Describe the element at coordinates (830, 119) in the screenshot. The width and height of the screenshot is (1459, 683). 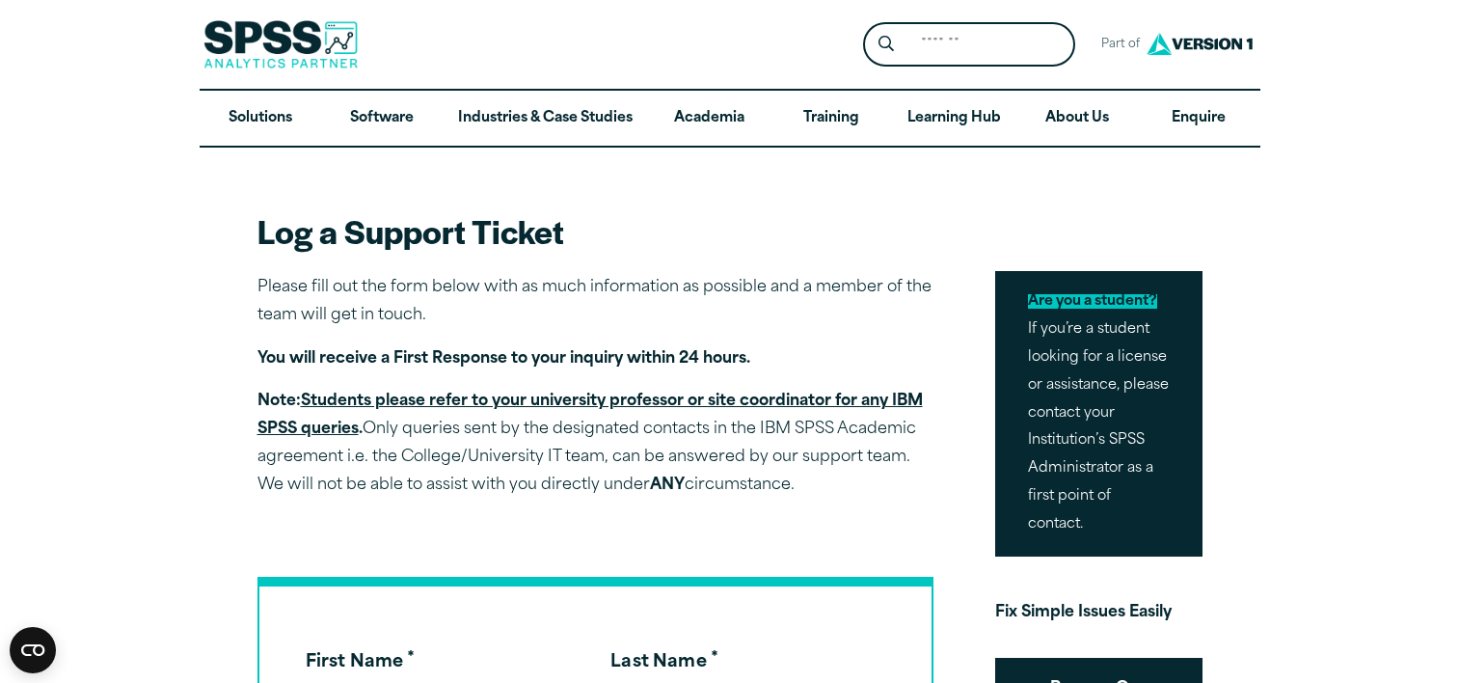
I see `a: Training` at that location.